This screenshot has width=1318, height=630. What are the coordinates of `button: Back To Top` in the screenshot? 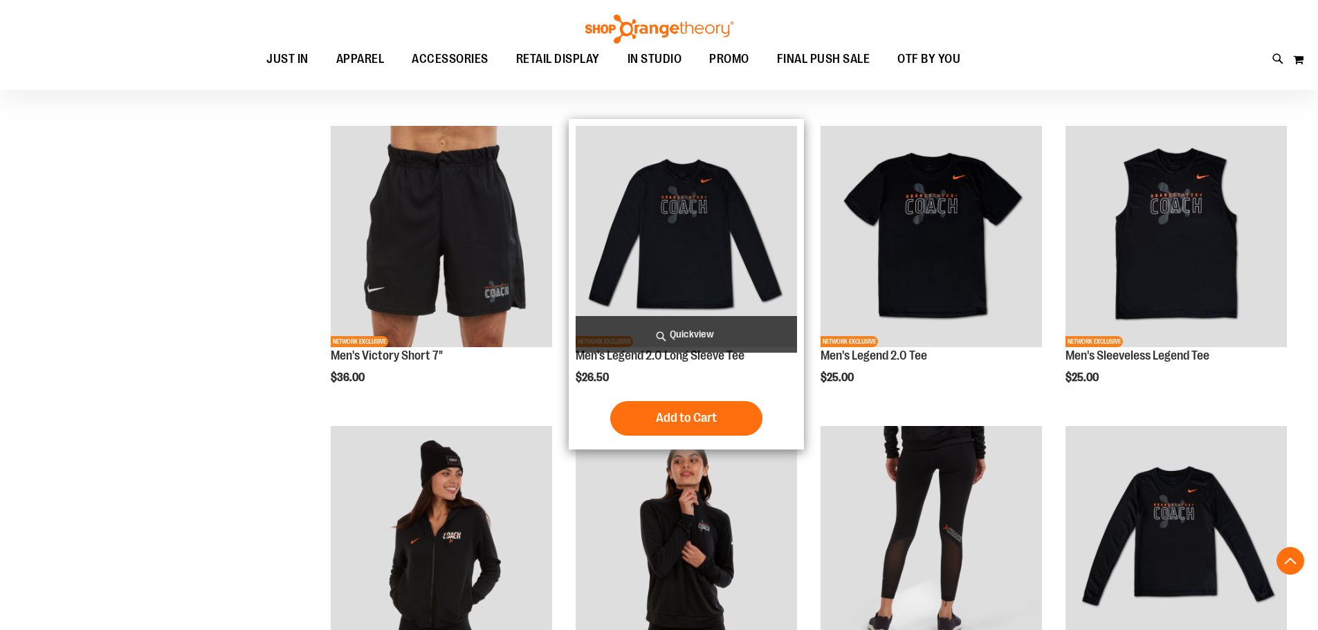 It's located at (1290, 561).